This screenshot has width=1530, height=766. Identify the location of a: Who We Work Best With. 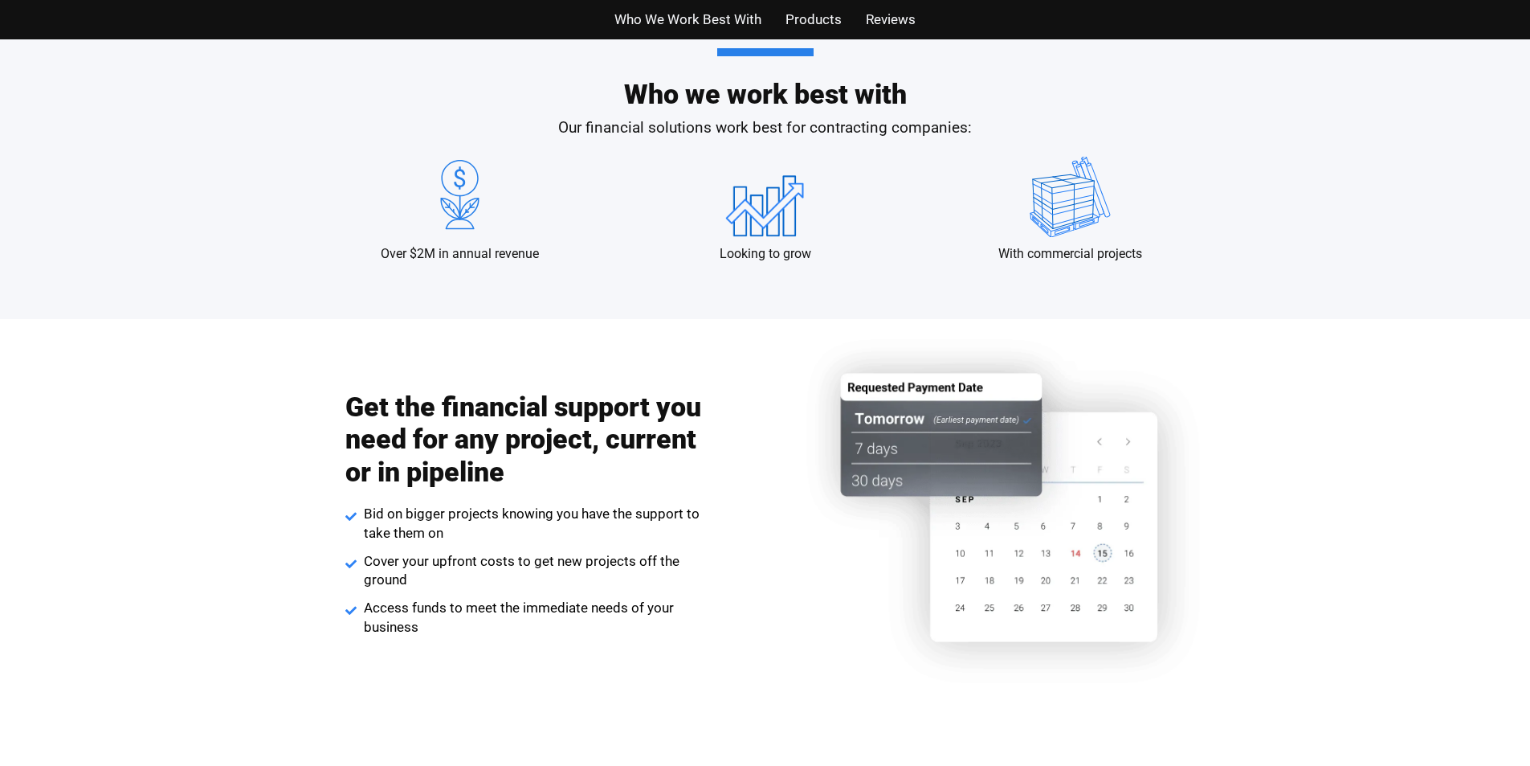
(688, 19).